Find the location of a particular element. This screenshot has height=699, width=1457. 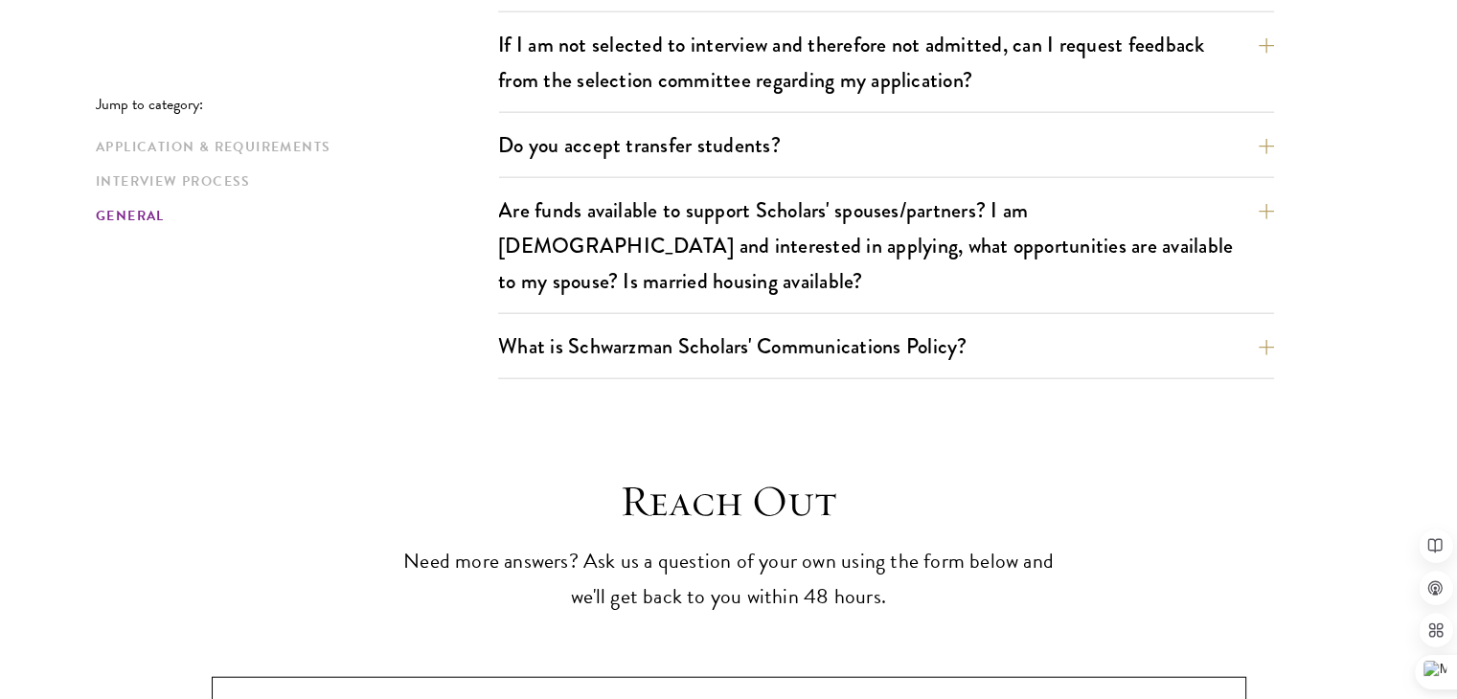

a: General is located at coordinates (291, 216).